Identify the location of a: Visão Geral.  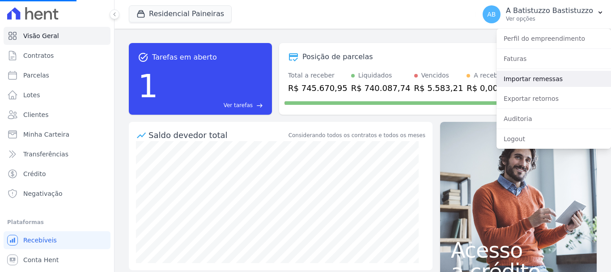
(57, 36).